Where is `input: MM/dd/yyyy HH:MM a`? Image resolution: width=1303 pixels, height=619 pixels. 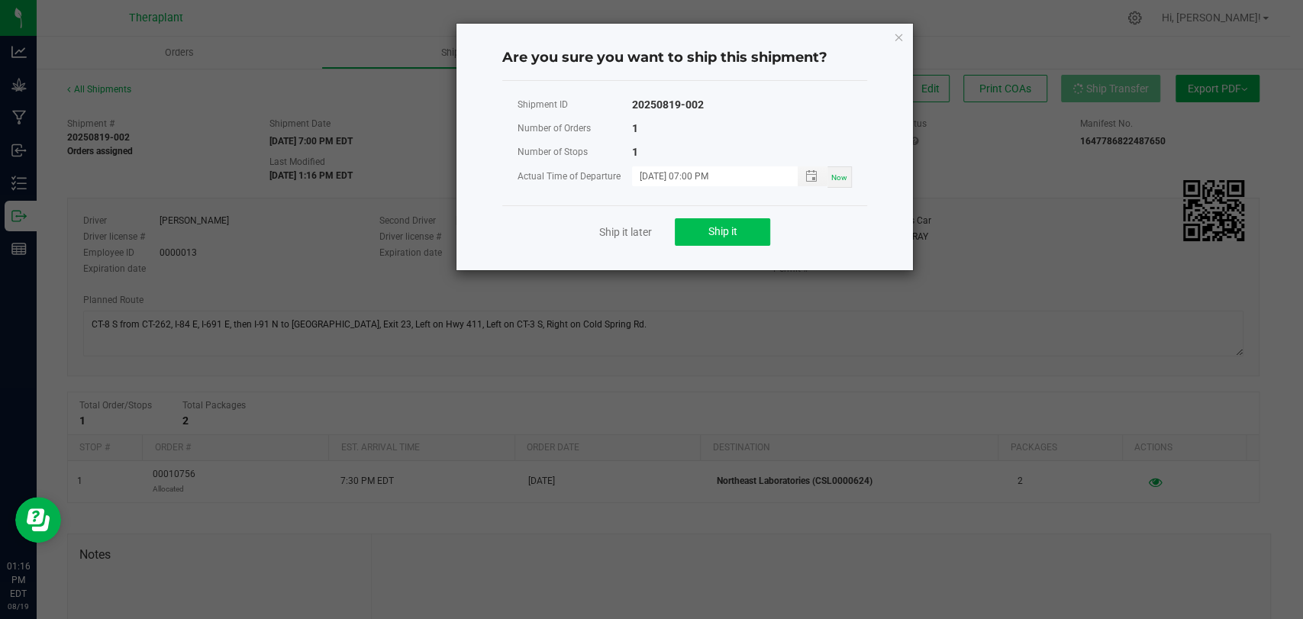 input: MM/dd/yyyy HH:MM a is located at coordinates (707, 176).